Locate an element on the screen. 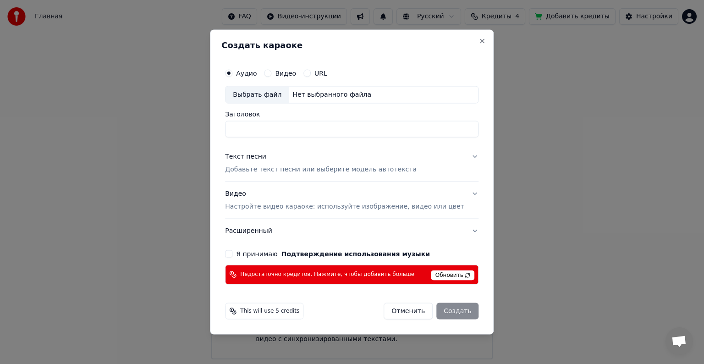 The height and width of the screenshot is (364, 704). label: URL is located at coordinates (321, 73).